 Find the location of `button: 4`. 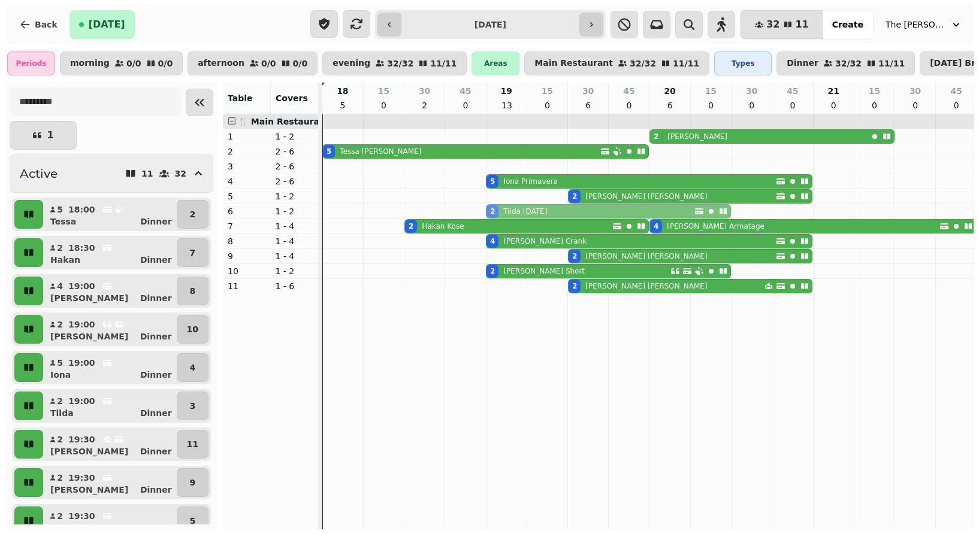

button: 4 is located at coordinates (192, 368).